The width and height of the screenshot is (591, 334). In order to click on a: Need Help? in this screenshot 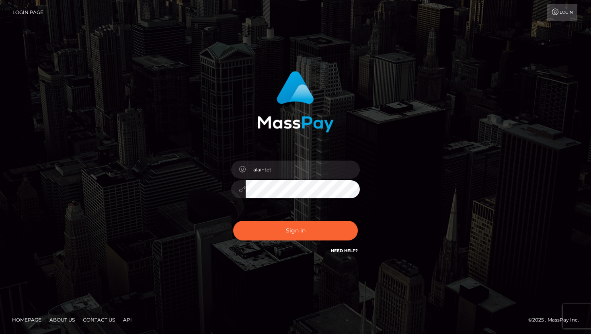, I will do `click(344, 251)`.